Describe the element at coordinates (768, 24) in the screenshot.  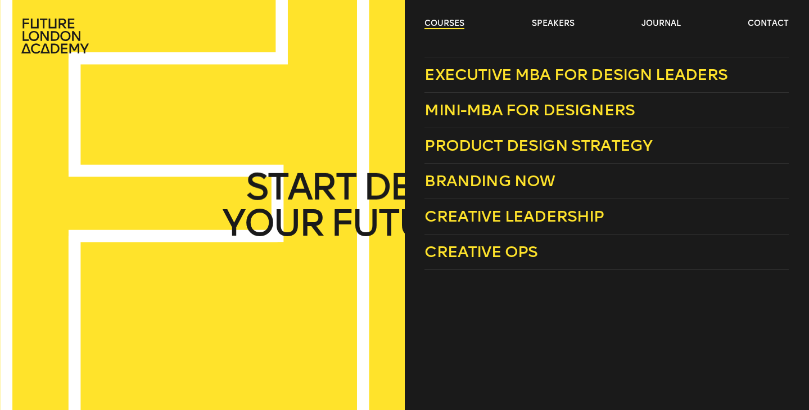
I see `a: contact` at that location.